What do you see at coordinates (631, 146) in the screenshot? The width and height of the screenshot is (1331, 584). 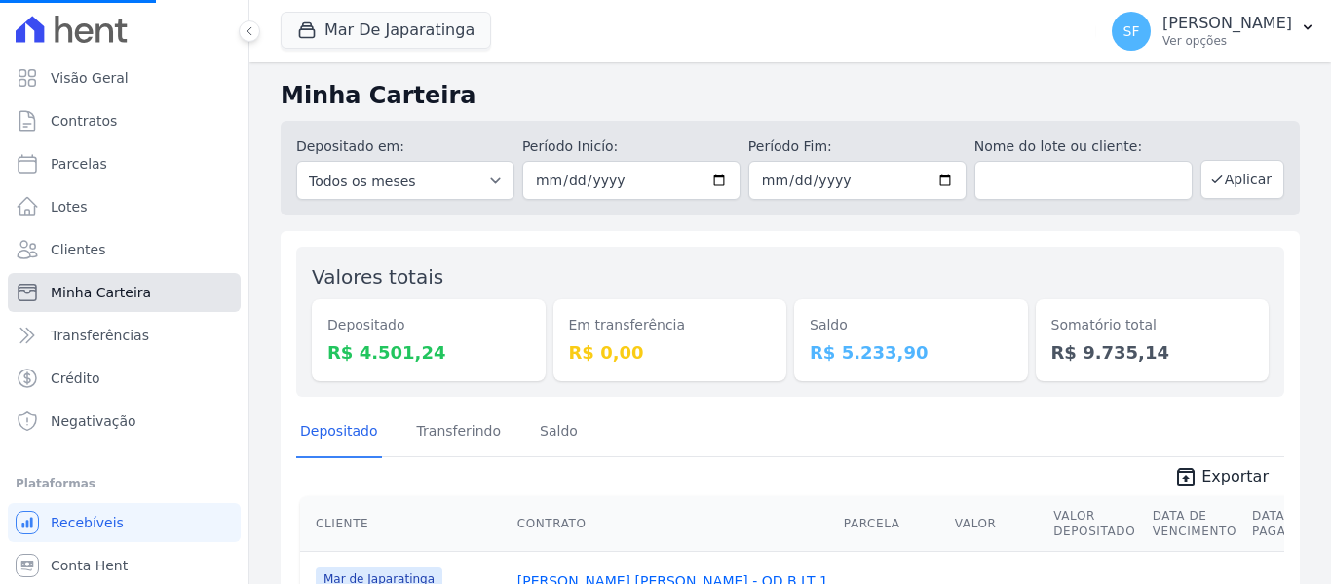 I see `label: Período Inicío:` at bounding box center [631, 146].